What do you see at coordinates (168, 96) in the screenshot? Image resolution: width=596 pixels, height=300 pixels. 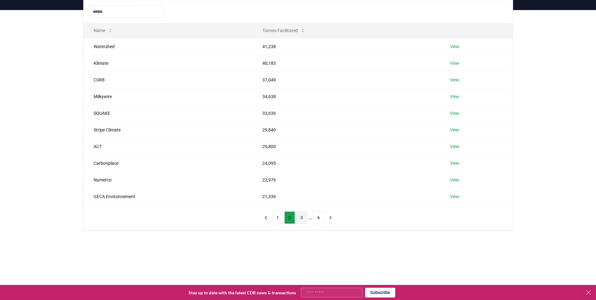 I see `td: Milkywire` at bounding box center [168, 96].